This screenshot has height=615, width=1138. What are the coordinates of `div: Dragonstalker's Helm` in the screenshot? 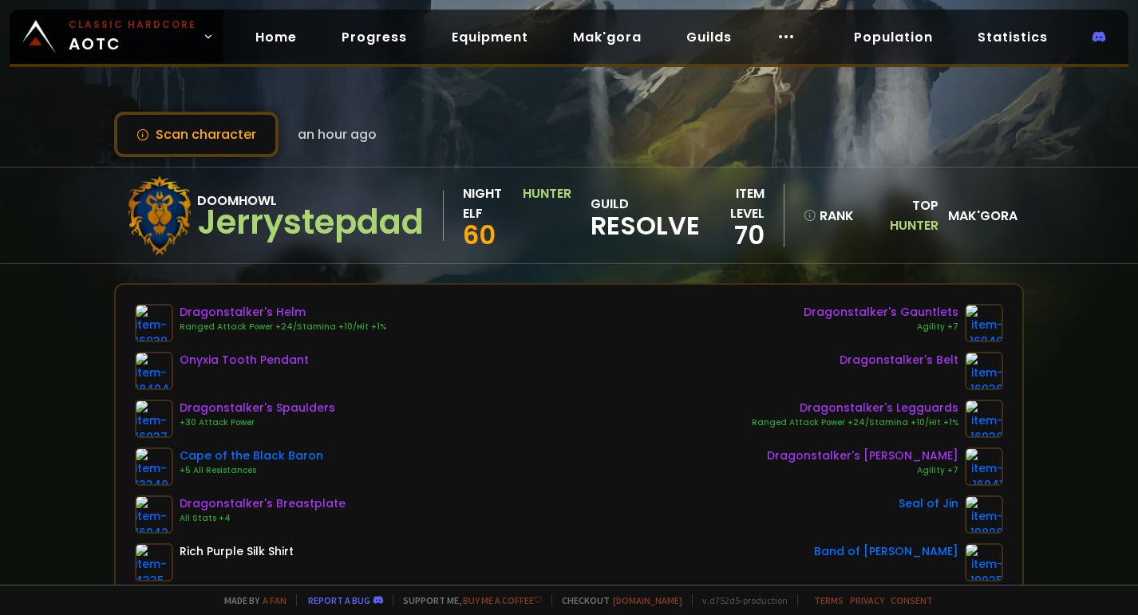 It's located at (282, 312).